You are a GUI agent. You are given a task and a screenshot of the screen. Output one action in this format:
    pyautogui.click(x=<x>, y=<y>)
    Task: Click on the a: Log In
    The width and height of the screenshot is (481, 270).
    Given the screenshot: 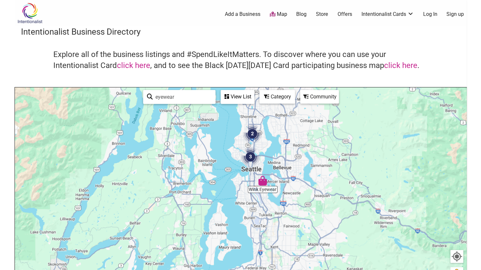 What is the action you would take?
    pyautogui.click(x=430, y=14)
    